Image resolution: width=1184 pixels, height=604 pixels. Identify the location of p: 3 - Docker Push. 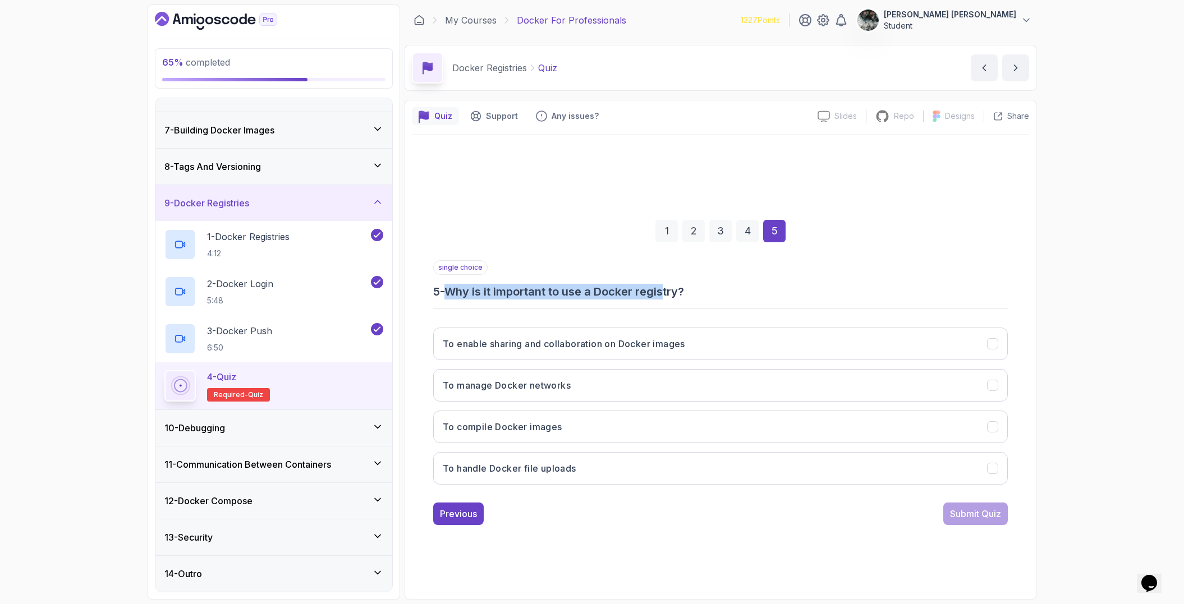
(240, 331).